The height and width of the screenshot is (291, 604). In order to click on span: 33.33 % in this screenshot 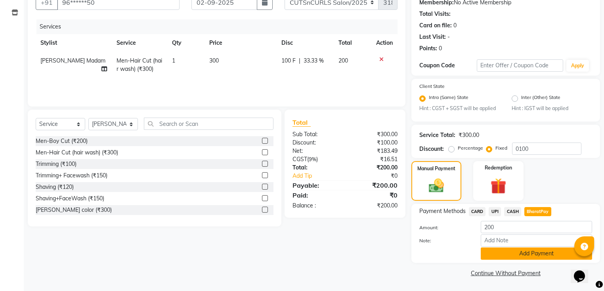, I will do `click(314, 61)`.